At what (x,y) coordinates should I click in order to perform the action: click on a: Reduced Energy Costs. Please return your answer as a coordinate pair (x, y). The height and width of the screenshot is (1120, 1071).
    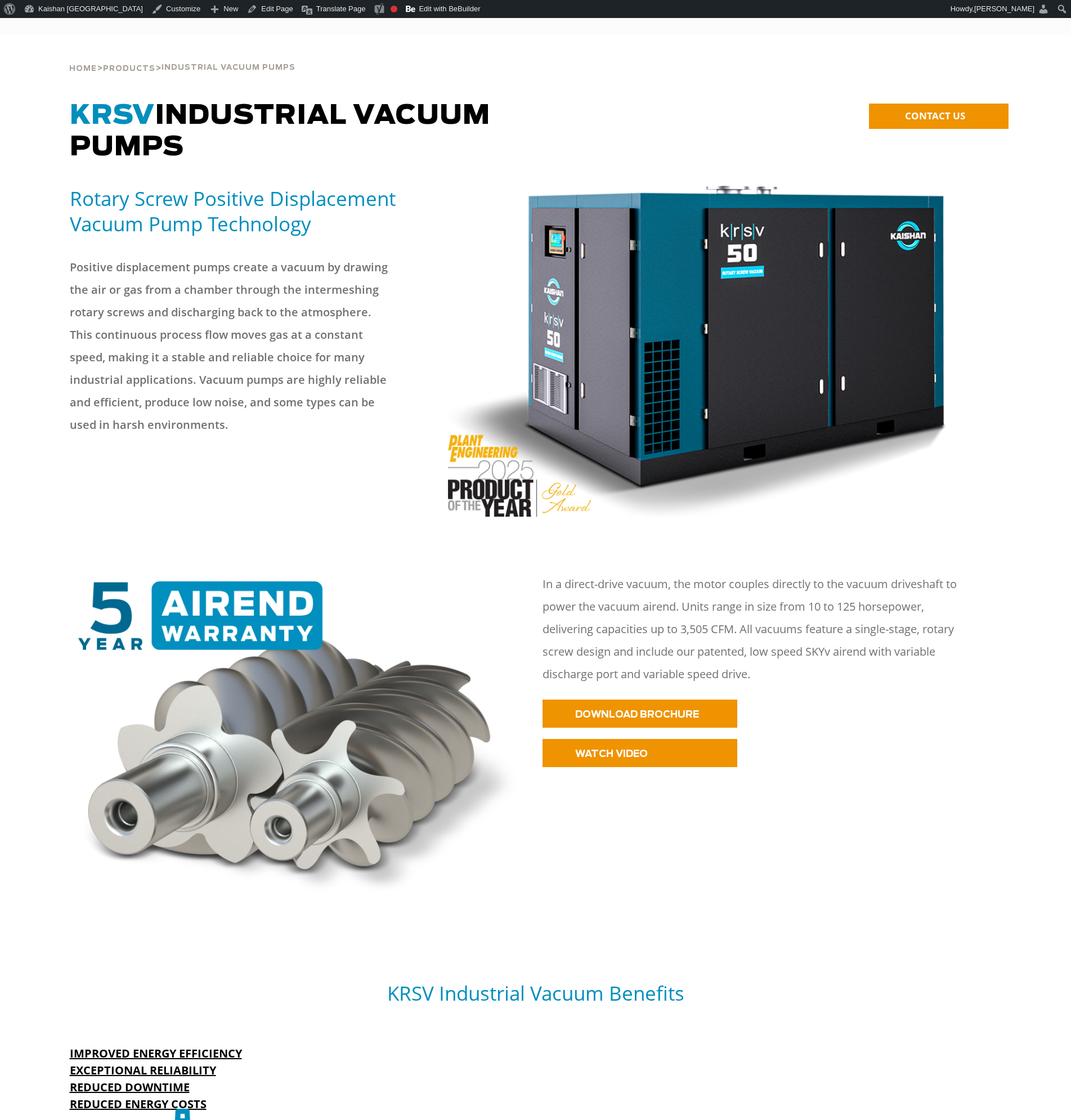
    Looking at the image, I should click on (138, 1103).